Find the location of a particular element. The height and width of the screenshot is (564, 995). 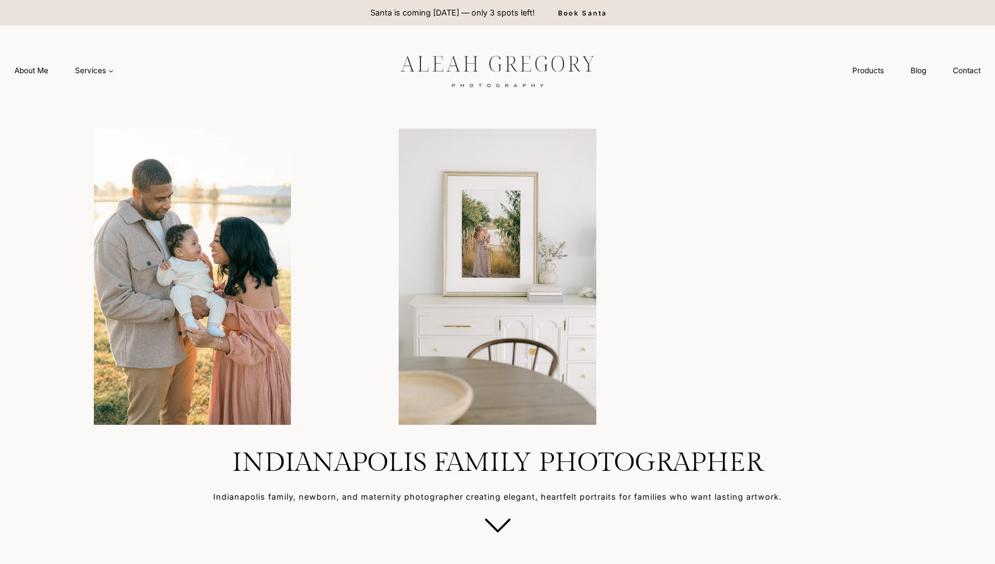

nav: Secondary is located at coordinates (916, 70).